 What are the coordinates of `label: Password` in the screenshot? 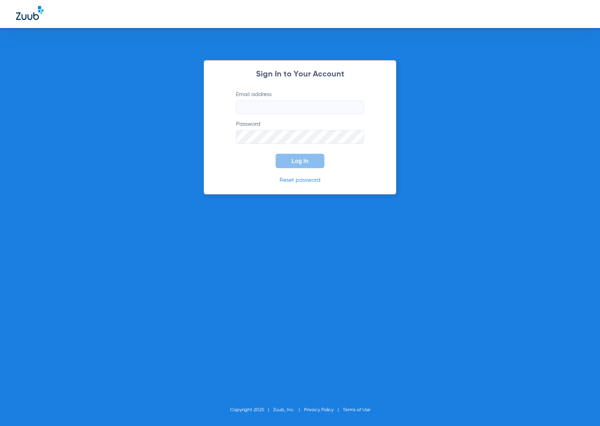 It's located at (300, 132).